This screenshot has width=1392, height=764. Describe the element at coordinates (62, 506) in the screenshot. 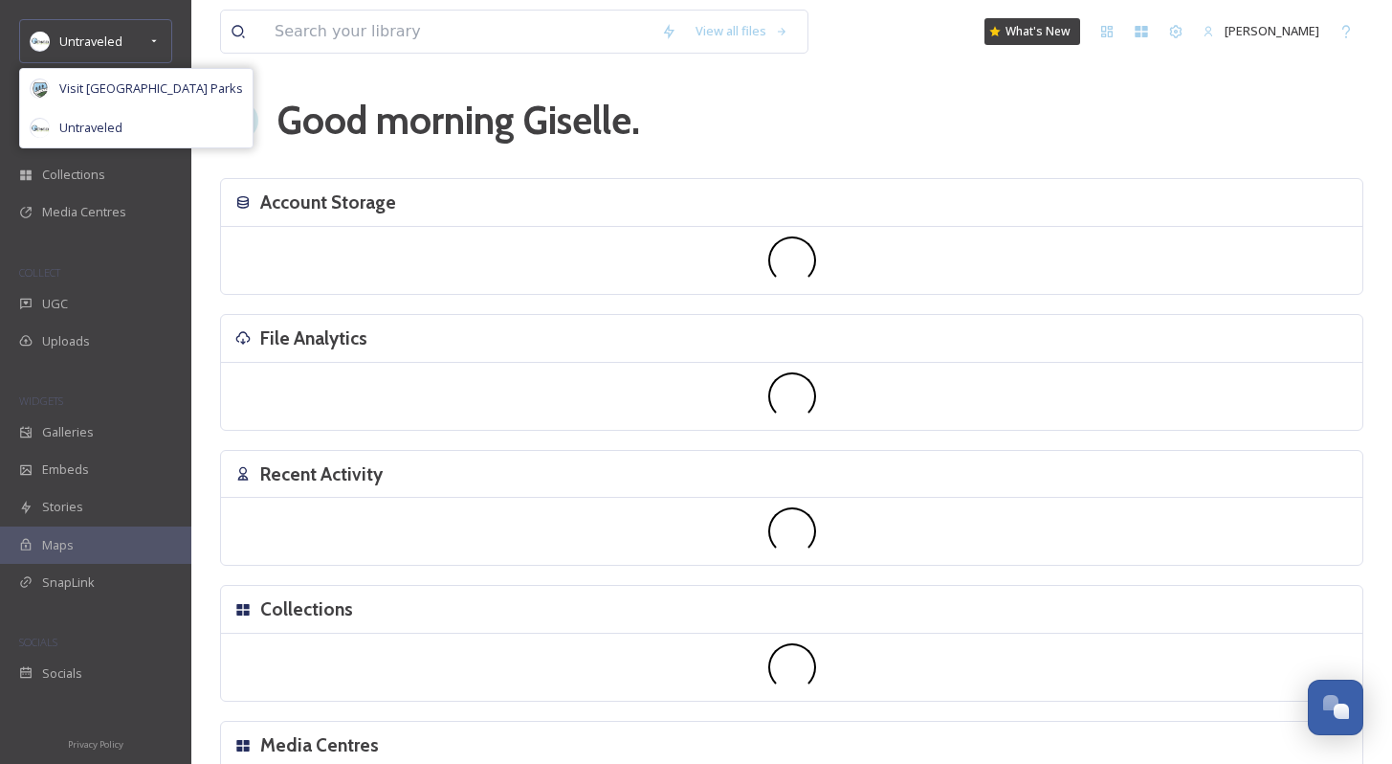

I see `span: Stories` at that location.